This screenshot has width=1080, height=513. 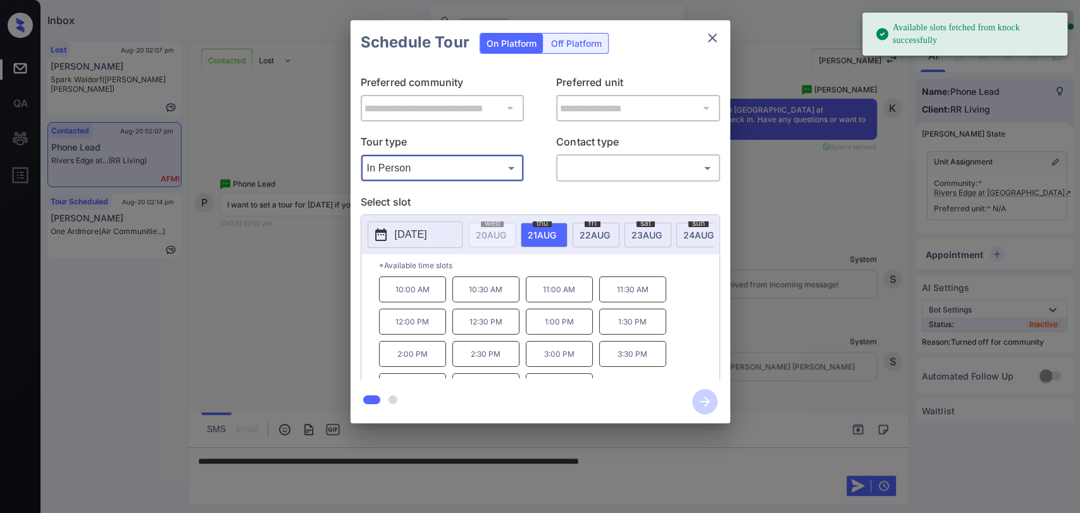 I want to click on span: 22 AUG, so click(x=595, y=235).